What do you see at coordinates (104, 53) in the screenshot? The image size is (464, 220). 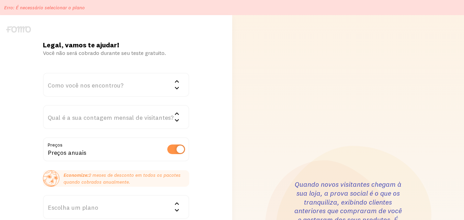 I see `font: Você não será cobrado durante seu teste gratuito.` at bounding box center [104, 53].